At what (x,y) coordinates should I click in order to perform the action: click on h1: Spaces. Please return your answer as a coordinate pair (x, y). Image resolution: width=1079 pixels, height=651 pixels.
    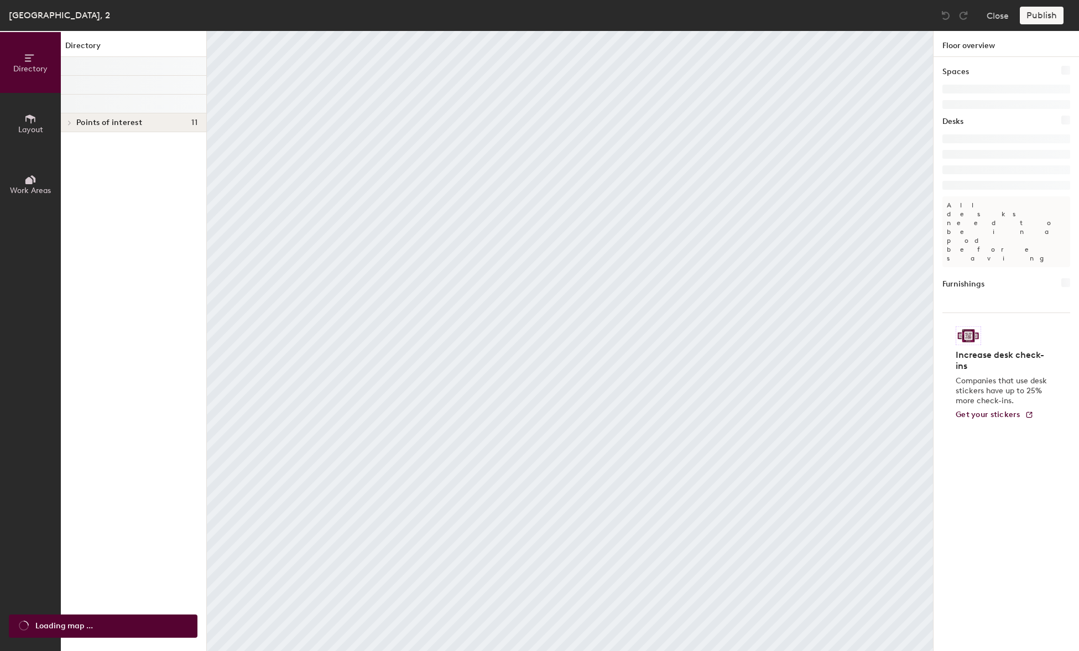
    Looking at the image, I should click on (955, 72).